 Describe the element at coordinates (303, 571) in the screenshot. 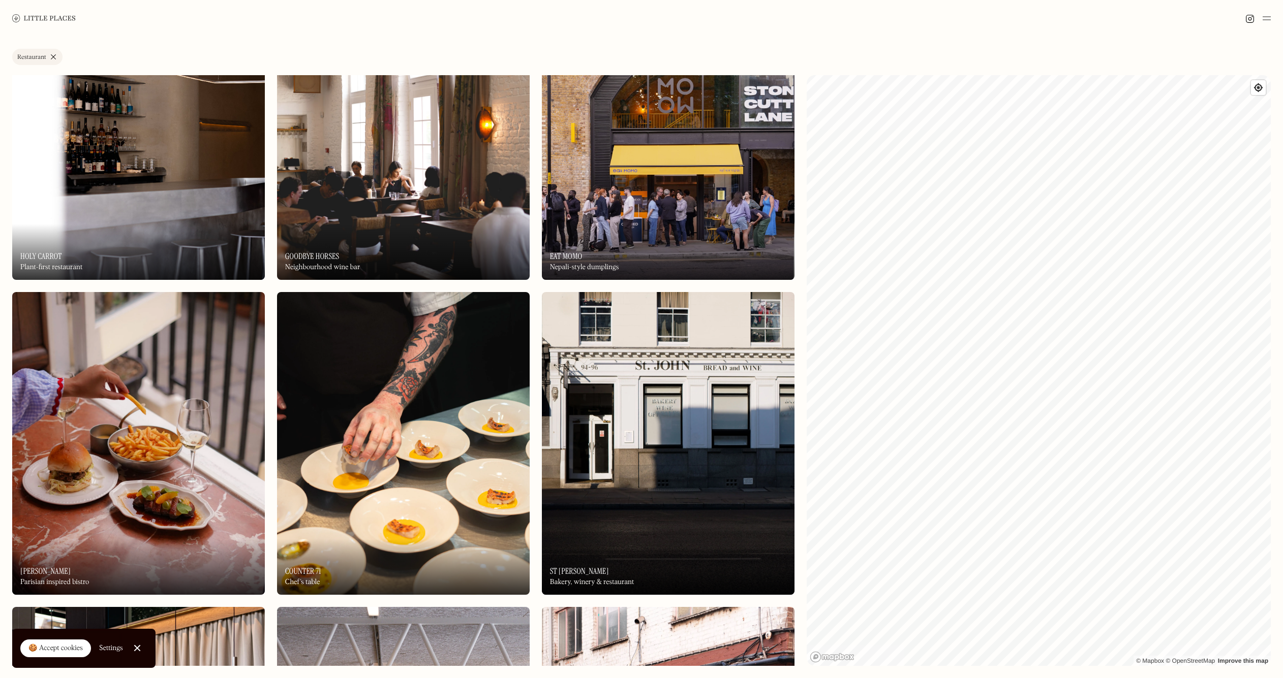

I see `h3: Counter 71` at that location.